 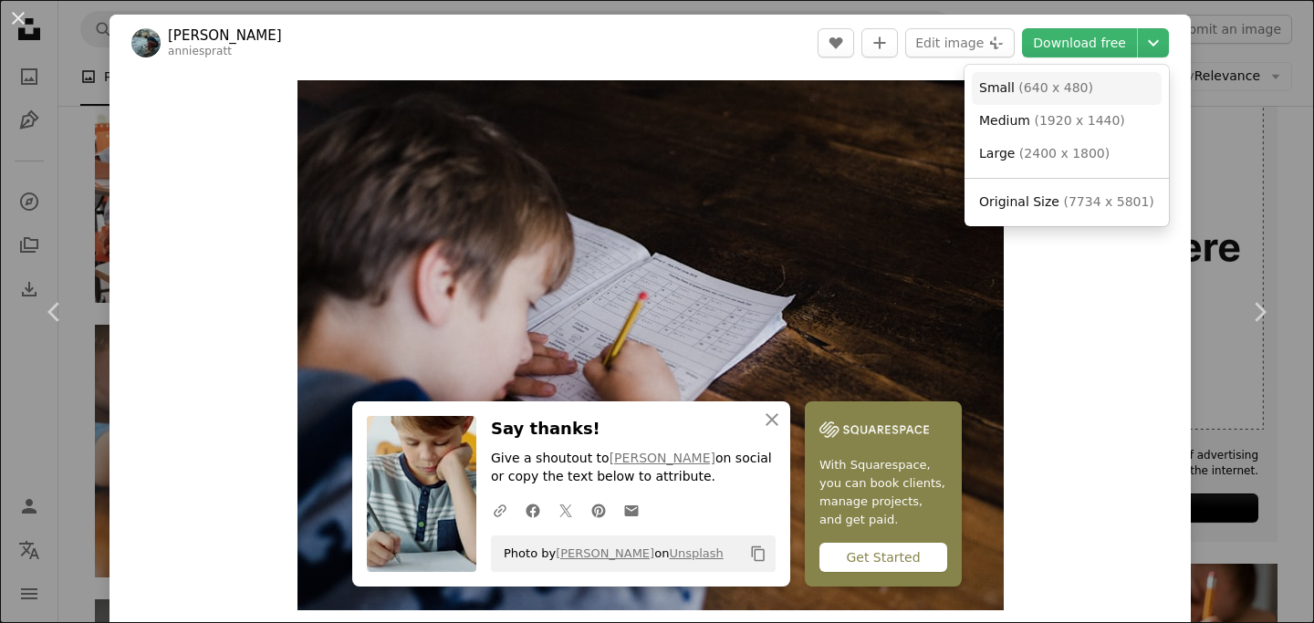 I want to click on span: ( 1920 x 1440 ), so click(x=1079, y=120).